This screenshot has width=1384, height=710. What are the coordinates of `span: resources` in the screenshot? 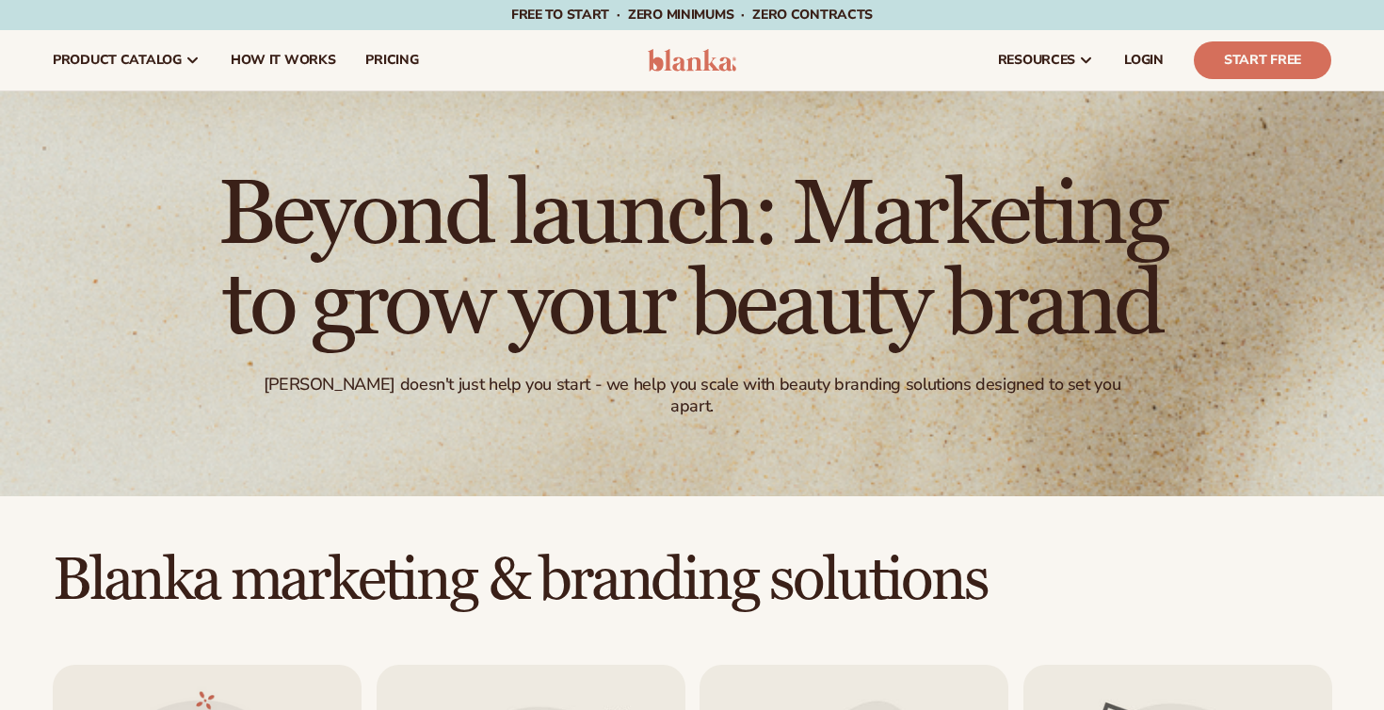 It's located at (1037, 60).